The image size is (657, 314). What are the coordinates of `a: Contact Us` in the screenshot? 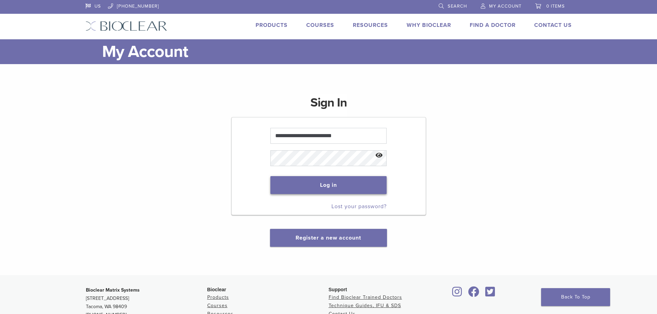 It's located at (553, 25).